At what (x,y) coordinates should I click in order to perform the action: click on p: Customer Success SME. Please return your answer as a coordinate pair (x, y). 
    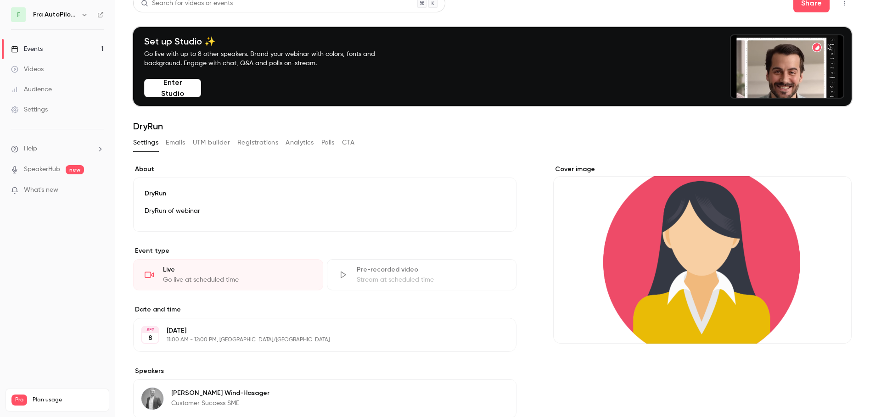
    Looking at the image, I should click on (220, 403).